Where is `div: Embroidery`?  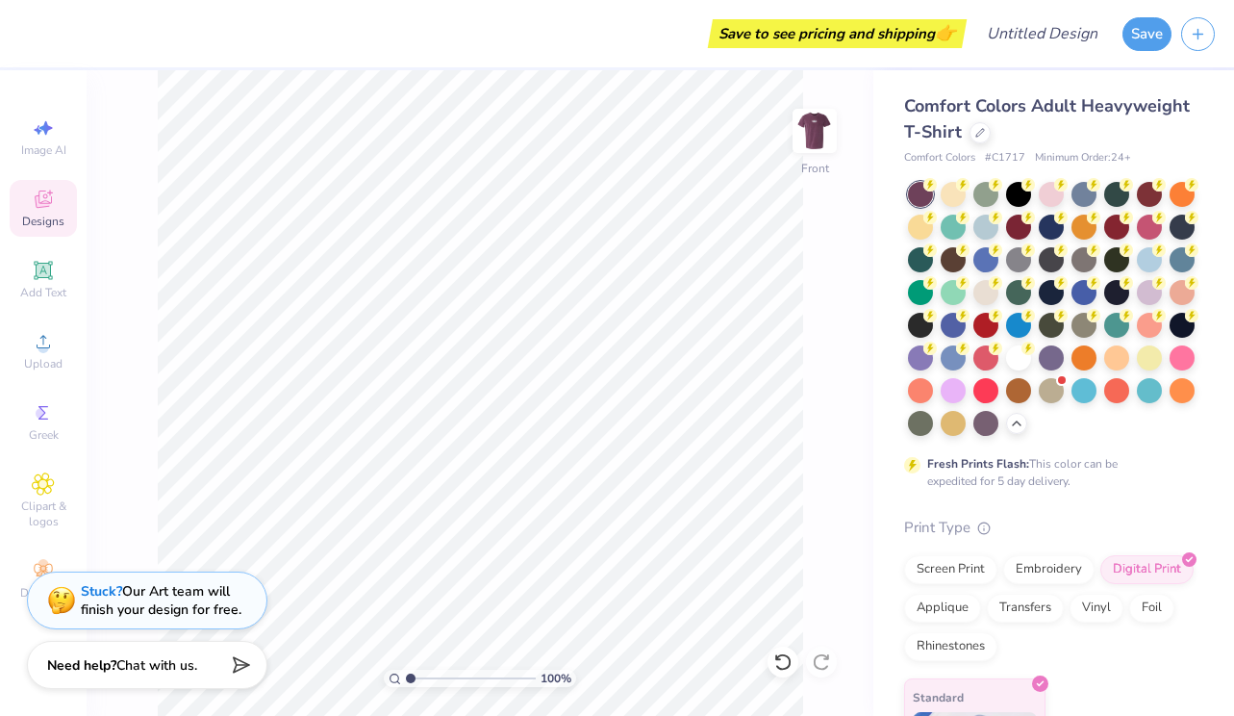
div: Embroidery is located at coordinates (1049, 570).